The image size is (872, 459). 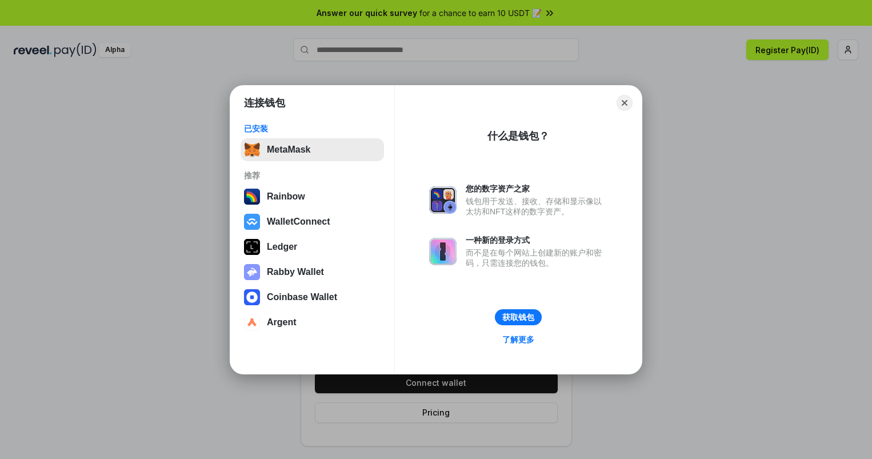 What do you see at coordinates (252, 197) in the screenshot?
I see `img: svg+xml,%3Csvg%20width%3D%22120%22%20height%3D%22120%22%20viewBox%3D%220%200%20120%20120%22%20fil...` at bounding box center [252, 197].